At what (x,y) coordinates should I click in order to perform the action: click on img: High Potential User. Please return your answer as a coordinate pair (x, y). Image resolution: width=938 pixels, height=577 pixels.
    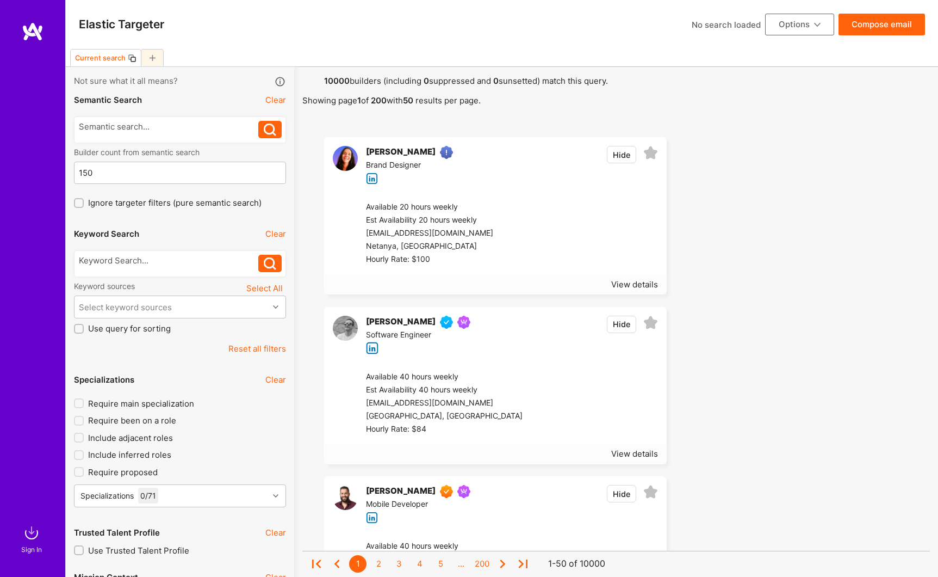
    Looking at the image, I should click on (447, 152).